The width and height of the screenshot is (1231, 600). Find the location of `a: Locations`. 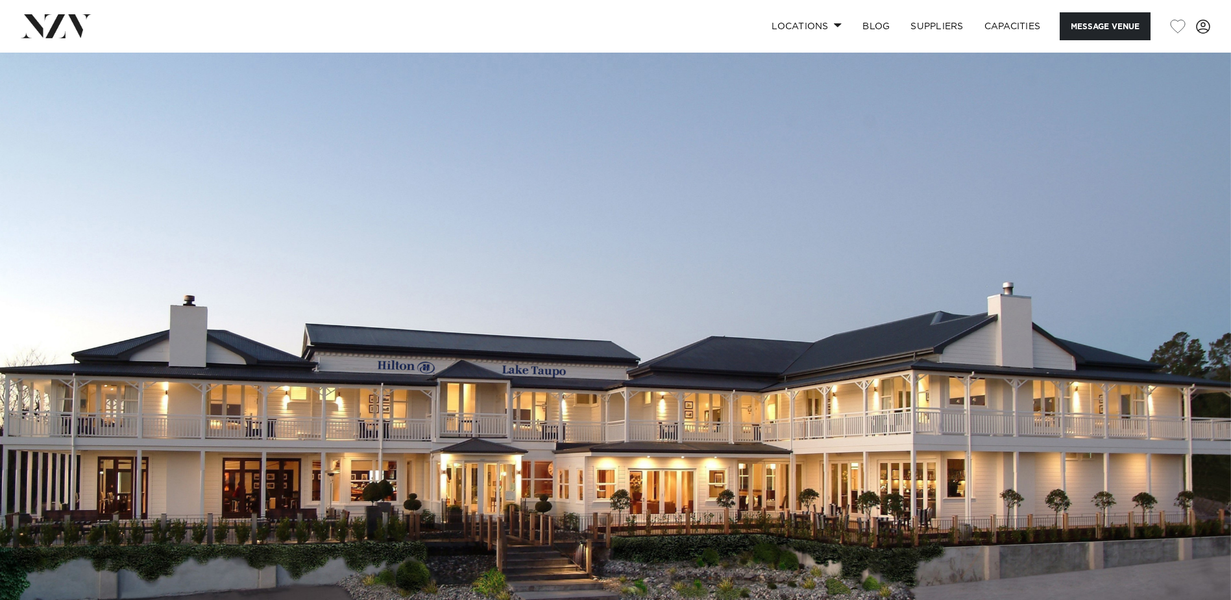

a: Locations is located at coordinates (807, 26).